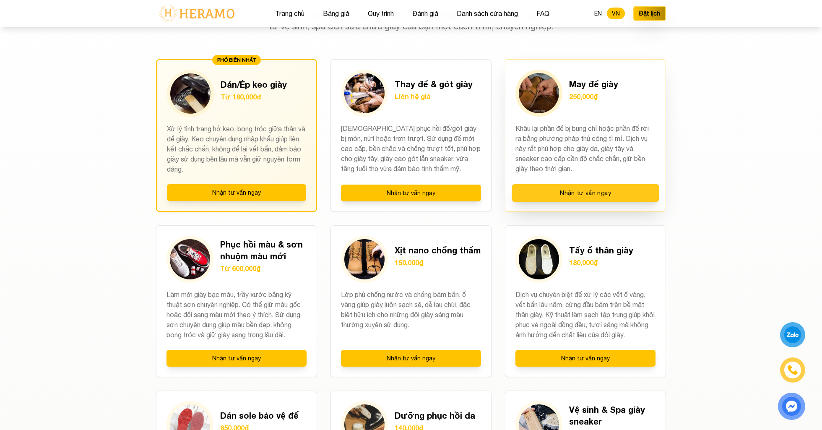 Image resolution: width=822 pixels, height=430 pixels. What do you see at coordinates (236, 60) in the screenshot?
I see `div: PHỔ BIẾN NHẤT` at bounding box center [236, 60].